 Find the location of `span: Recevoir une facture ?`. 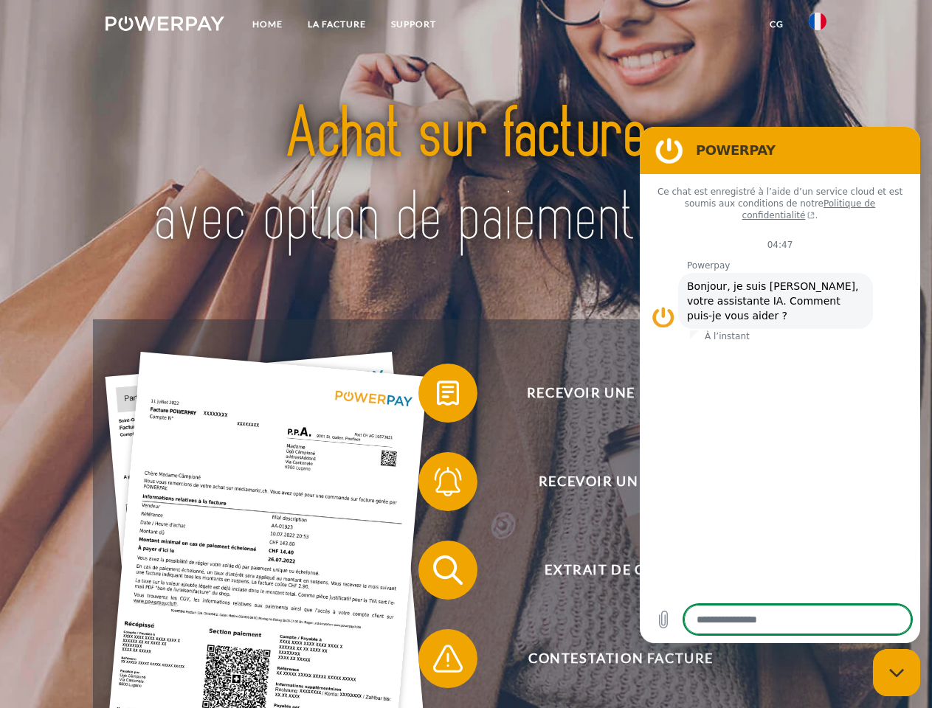

span: Recevoir une facture ? is located at coordinates (621, 393).